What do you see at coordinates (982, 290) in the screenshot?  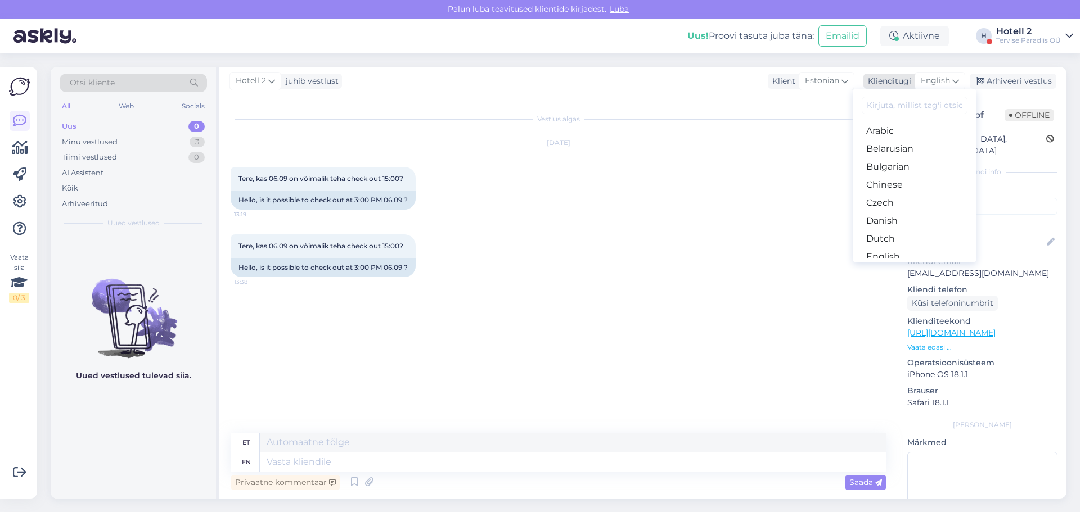 I see `p: Kliendi telefon` at bounding box center [982, 290].